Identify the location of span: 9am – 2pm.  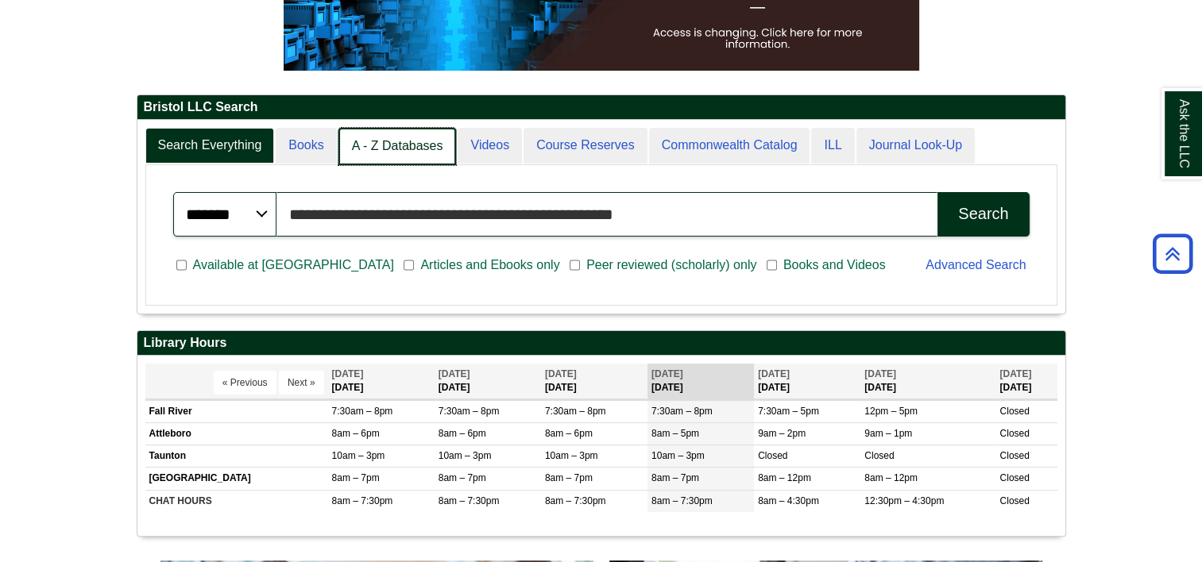
(782, 434).